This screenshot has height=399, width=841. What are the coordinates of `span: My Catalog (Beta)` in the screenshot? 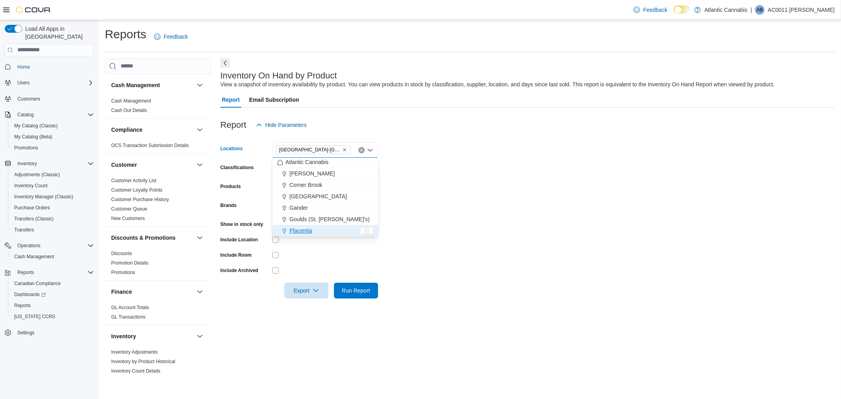 It's located at (33, 137).